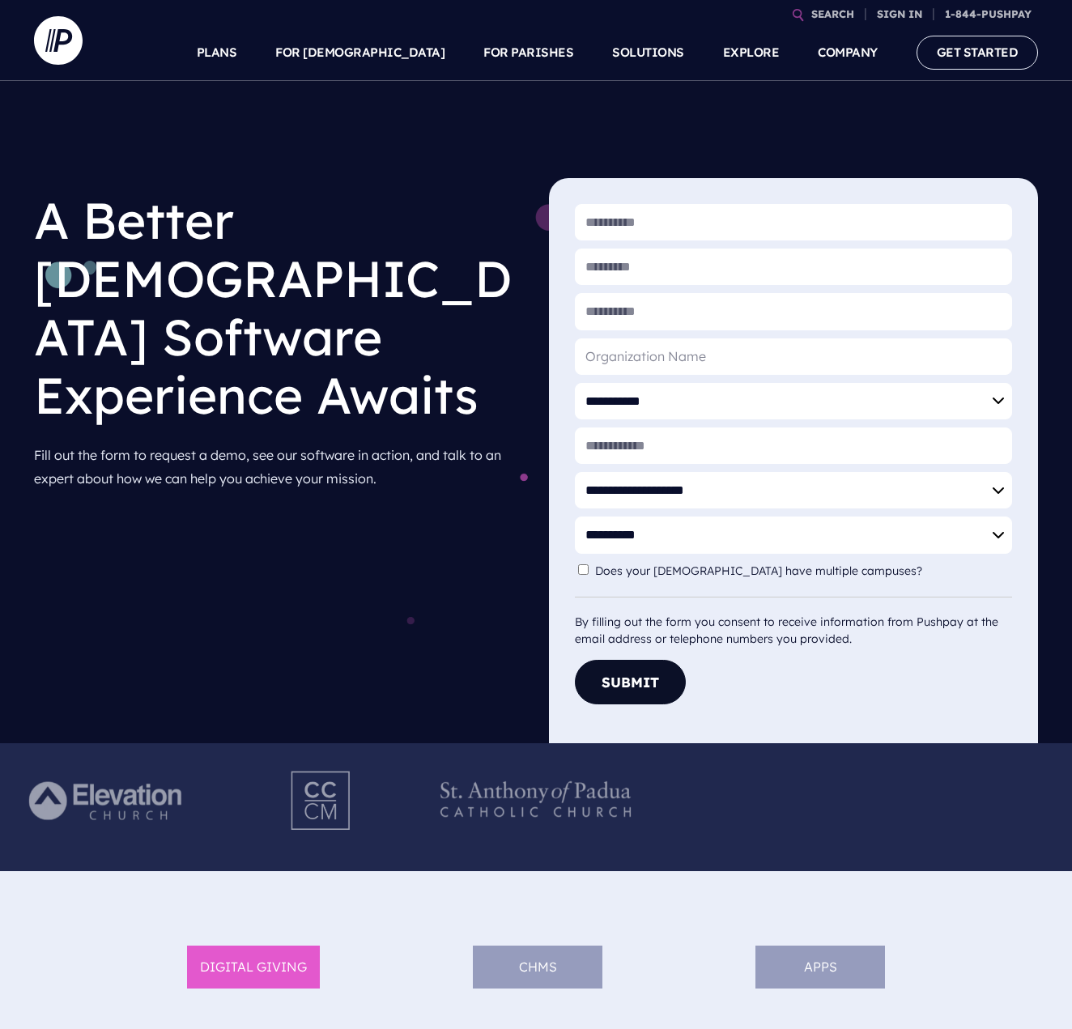 The height and width of the screenshot is (1029, 1072). What do you see at coordinates (794, 622) in the screenshot?
I see `div: By filling out the form you consent to receive information from Pushpay at the email address or t...` at bounding box center [794, 622].